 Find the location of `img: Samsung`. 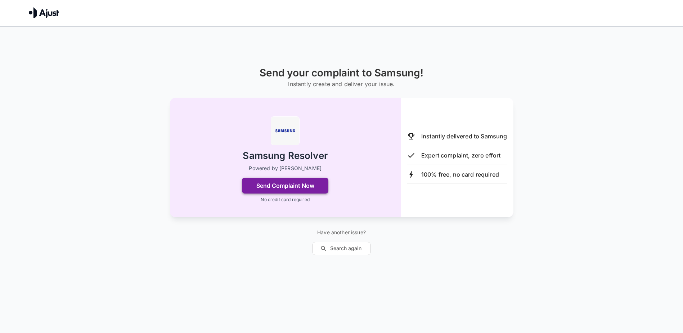

img: Samsung is located at coordinates (285, 131).